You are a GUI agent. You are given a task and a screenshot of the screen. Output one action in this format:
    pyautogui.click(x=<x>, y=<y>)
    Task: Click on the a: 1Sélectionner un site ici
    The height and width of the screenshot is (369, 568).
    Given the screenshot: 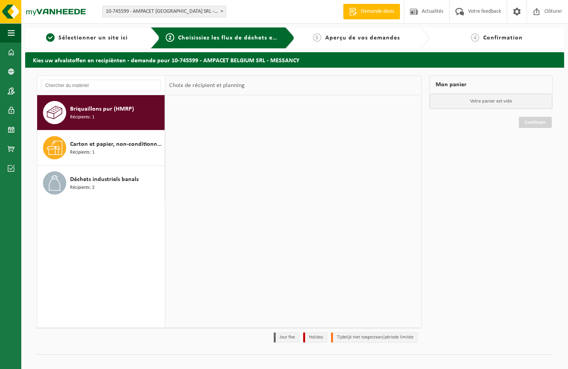 What is the action you would take?
    pyautogui.click(x=87, y=38)
    